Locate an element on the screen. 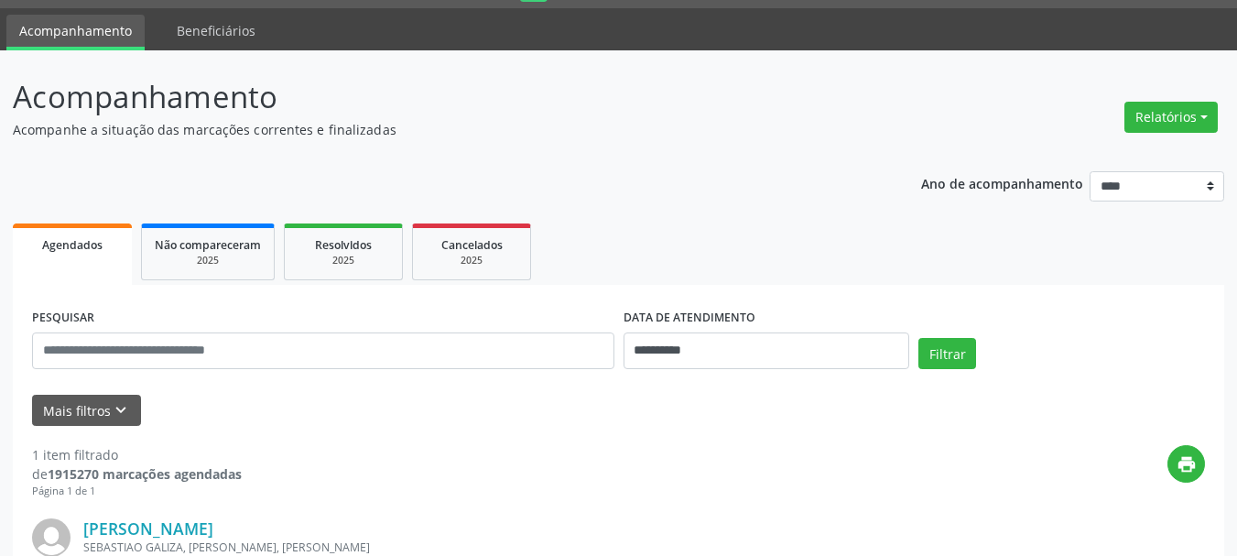  label: DATA DE ATENDIMENTO is located at coordinates (690, 318).